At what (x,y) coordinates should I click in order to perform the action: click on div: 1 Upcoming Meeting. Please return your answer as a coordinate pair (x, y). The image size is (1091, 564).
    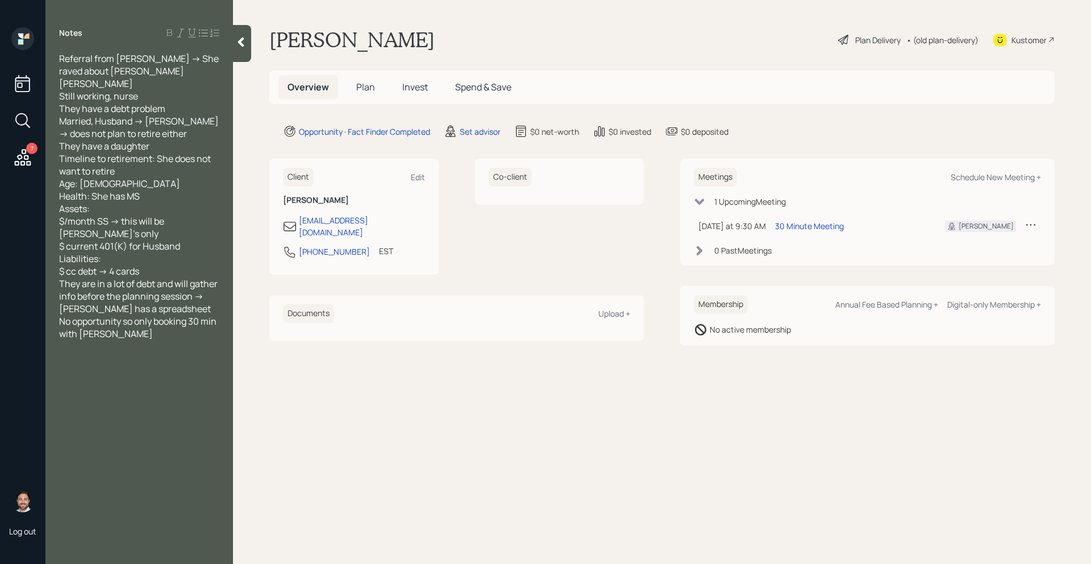
    Looking at the image, I should click on (750, 201).